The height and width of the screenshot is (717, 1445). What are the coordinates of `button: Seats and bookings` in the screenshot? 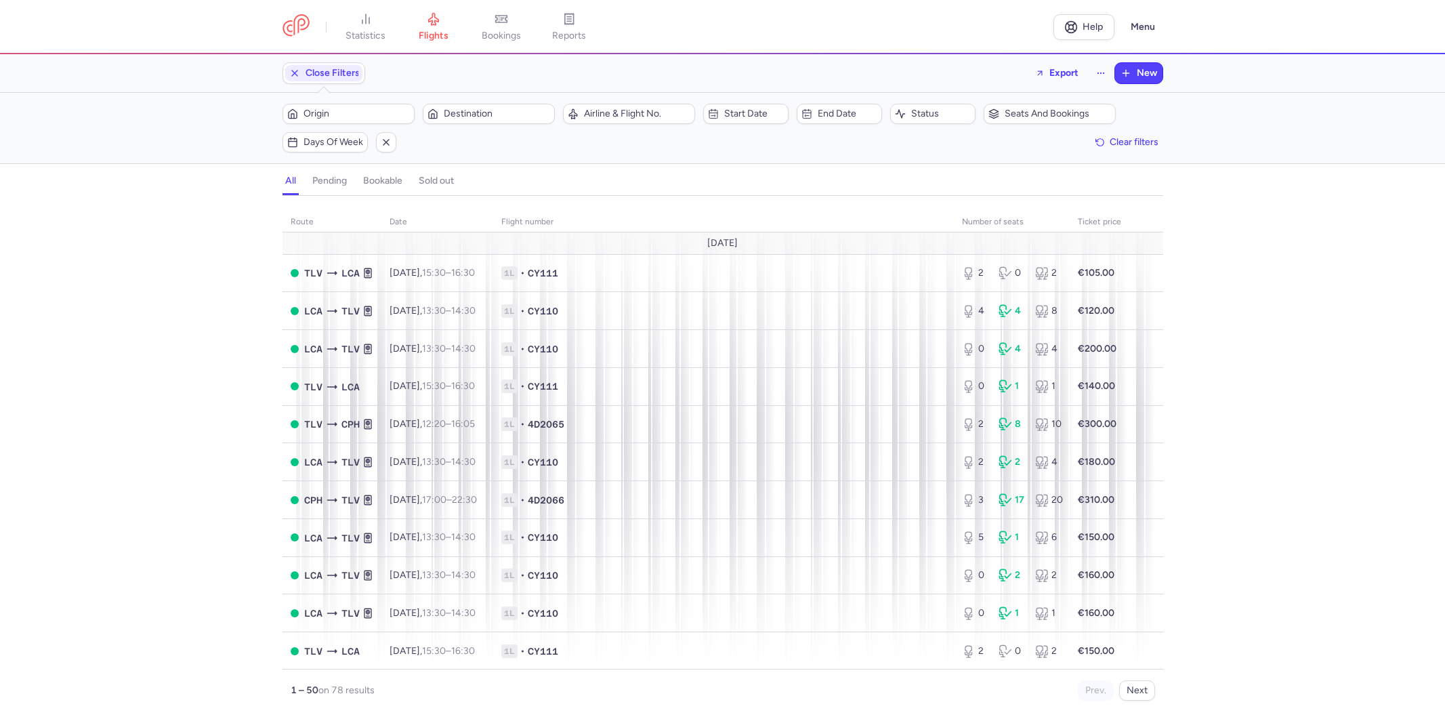 It's located at (1050, 114).